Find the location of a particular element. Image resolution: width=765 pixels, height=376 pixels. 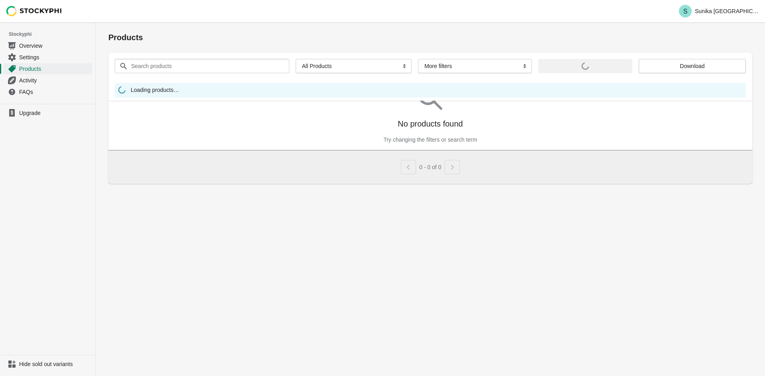

a: Activity is located at coordinates (47, 80).